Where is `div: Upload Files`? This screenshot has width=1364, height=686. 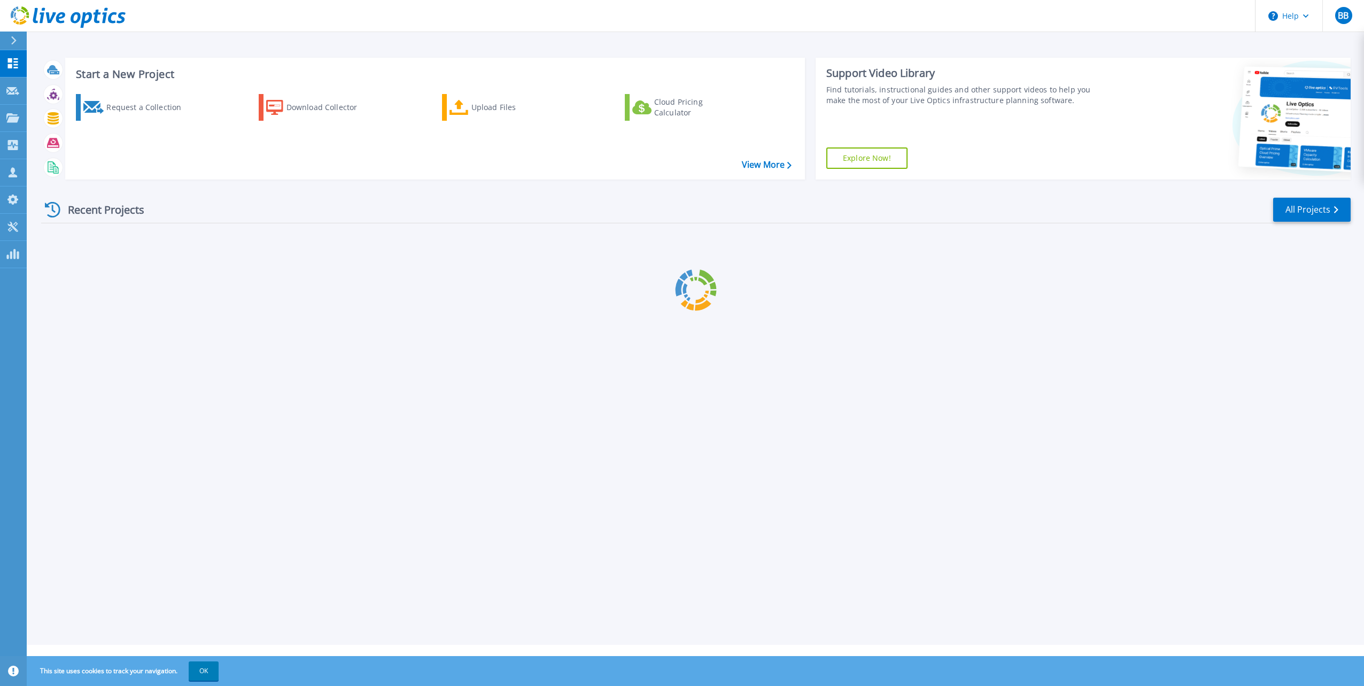
div: Upload Files is located at coordinates (514, 107).